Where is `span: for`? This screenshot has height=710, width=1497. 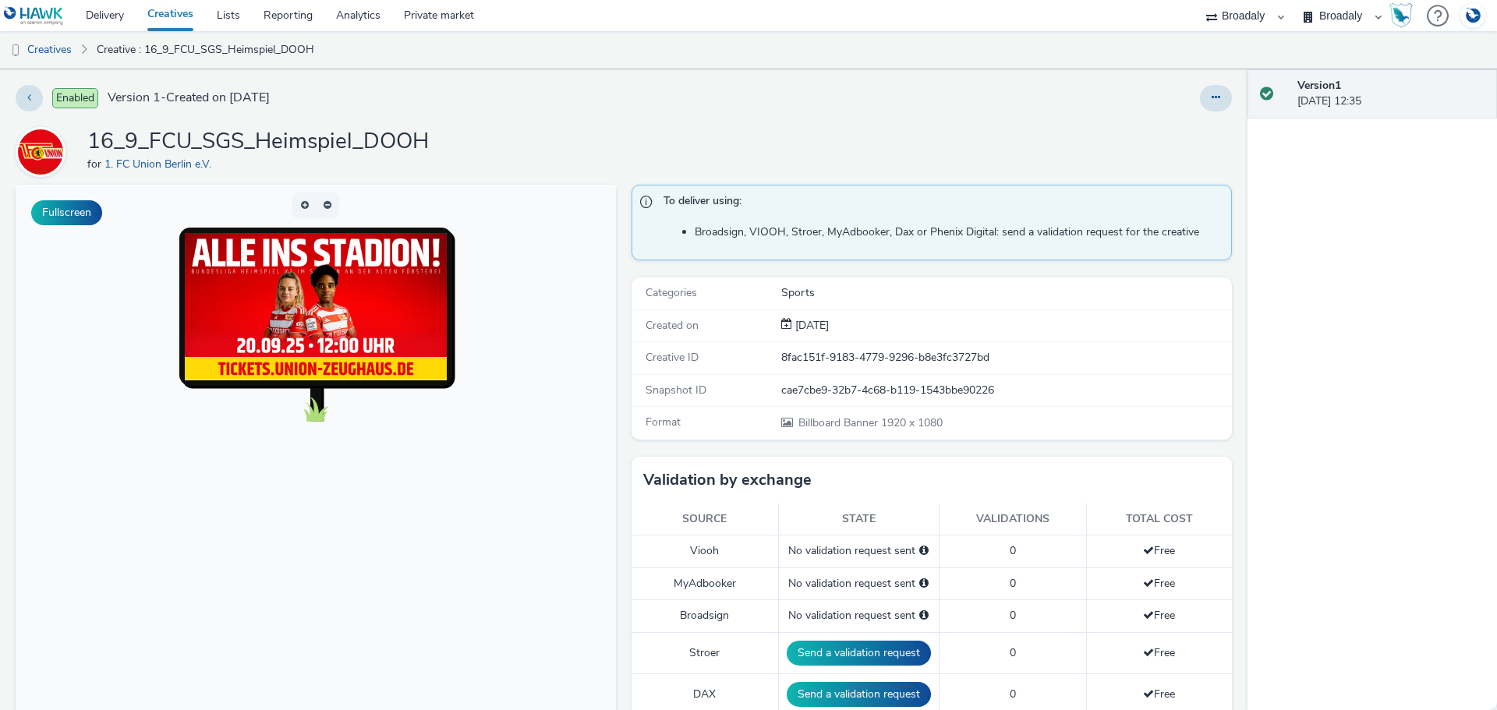 span: for is located at coordinates (96, 164).